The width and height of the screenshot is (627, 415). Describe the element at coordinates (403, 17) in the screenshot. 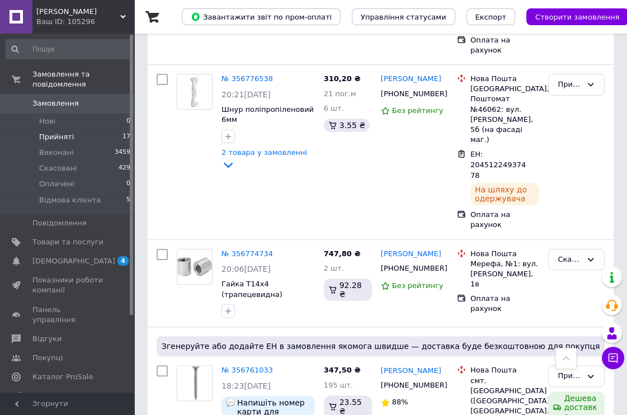

I see `span: Управління статусами` at that location.